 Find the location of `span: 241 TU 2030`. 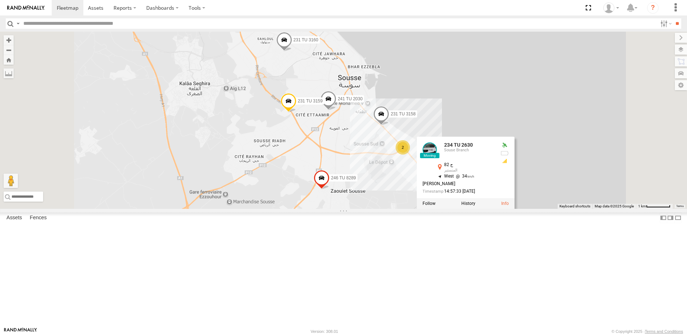

span: 241 TU 2030 is located at coordinates (350, 99).